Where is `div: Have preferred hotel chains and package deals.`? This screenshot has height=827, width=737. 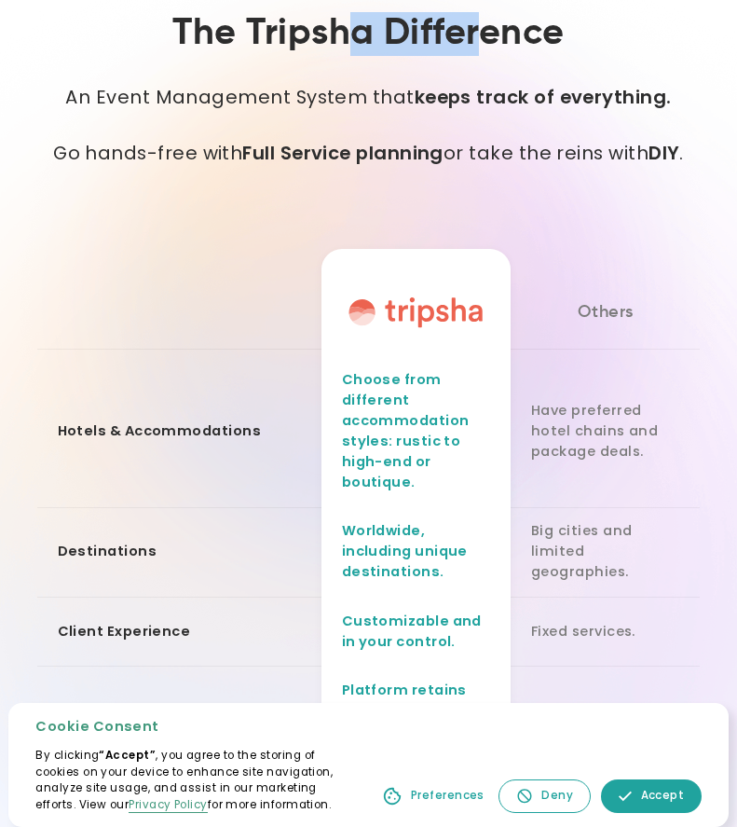
div: Have preferred hotel chains and package deals. is located at coordinates (605, 431).